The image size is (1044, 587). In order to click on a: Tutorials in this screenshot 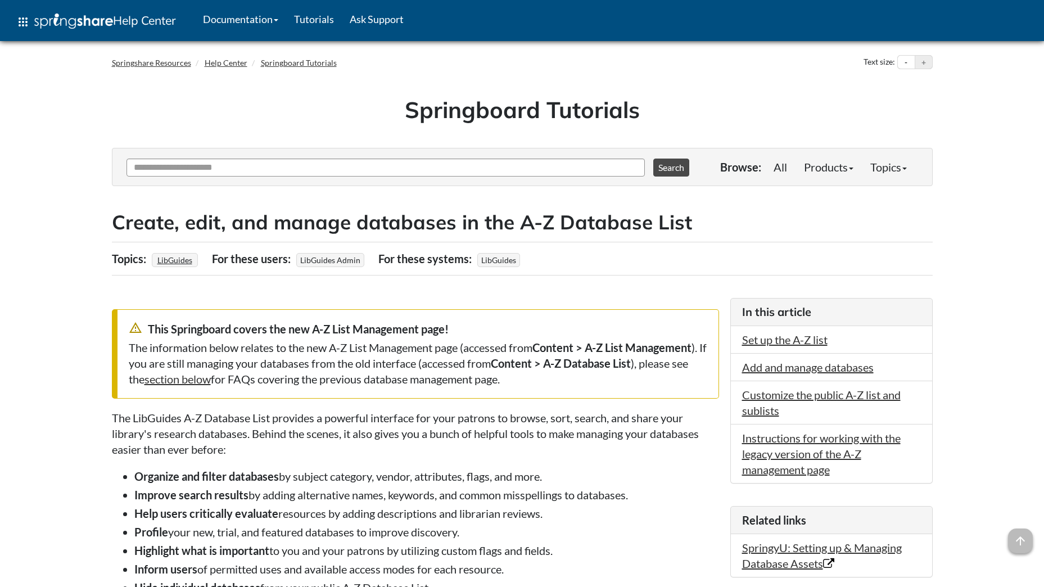, I will do `click(314, 19)`.